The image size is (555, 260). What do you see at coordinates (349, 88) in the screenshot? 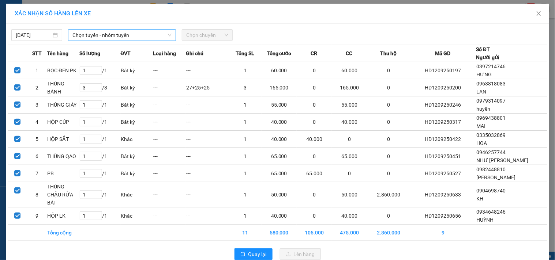
I see `td: 165.000` at bounding box center [349, 88].